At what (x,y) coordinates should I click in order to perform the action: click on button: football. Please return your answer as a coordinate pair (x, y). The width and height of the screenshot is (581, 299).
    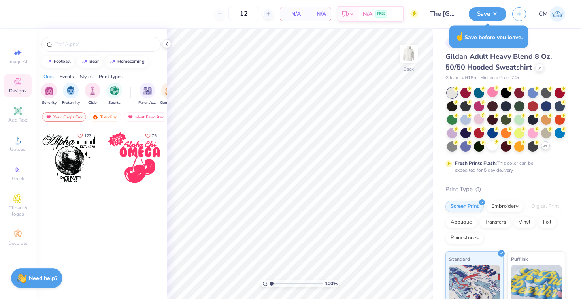
    Looking at the image, I should click on (58, 62).